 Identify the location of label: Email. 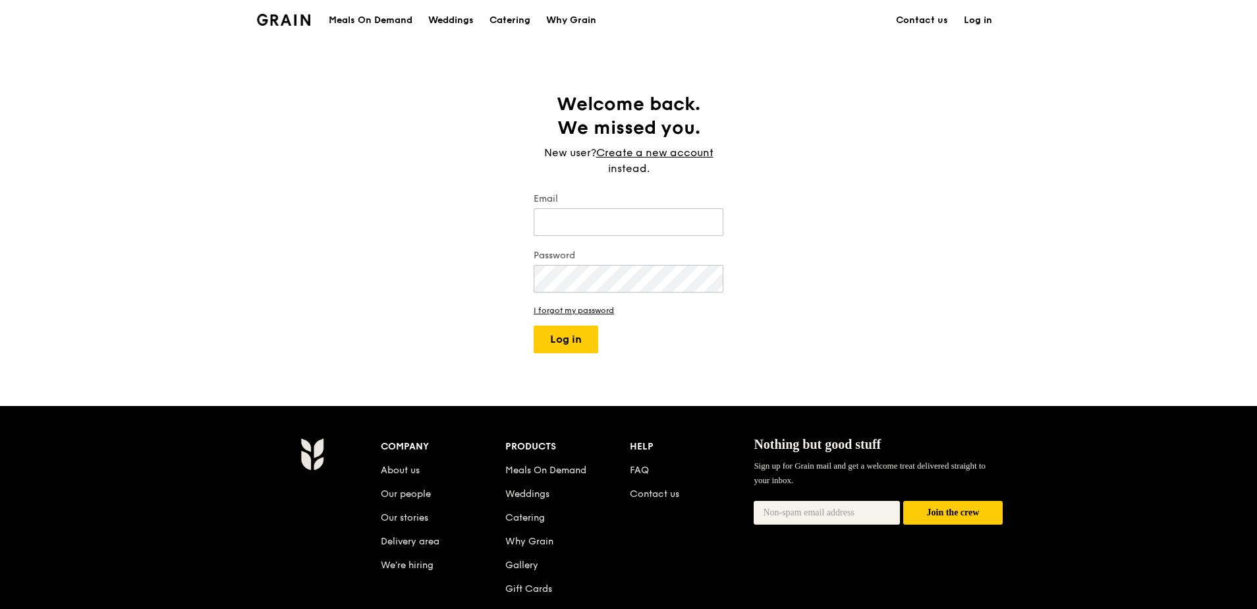
(628, 199).